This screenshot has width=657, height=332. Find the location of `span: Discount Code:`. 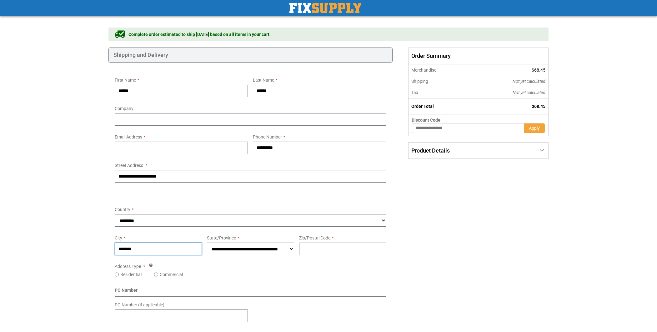

span: Discount Code: is located at coordinates (427, 120).